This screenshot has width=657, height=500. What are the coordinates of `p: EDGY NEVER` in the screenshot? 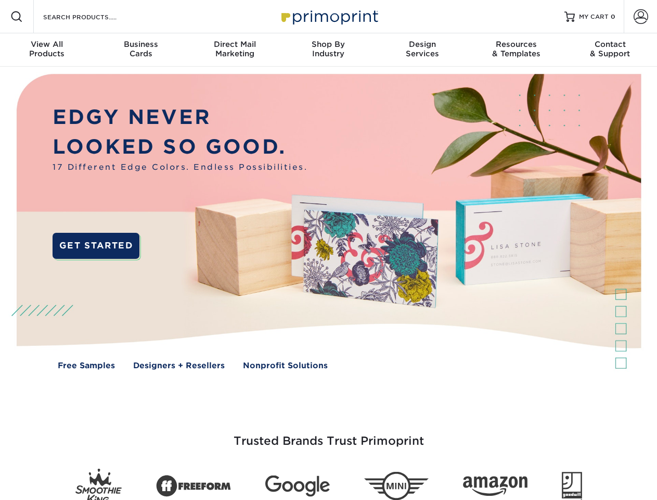 It's located at (180, 117).